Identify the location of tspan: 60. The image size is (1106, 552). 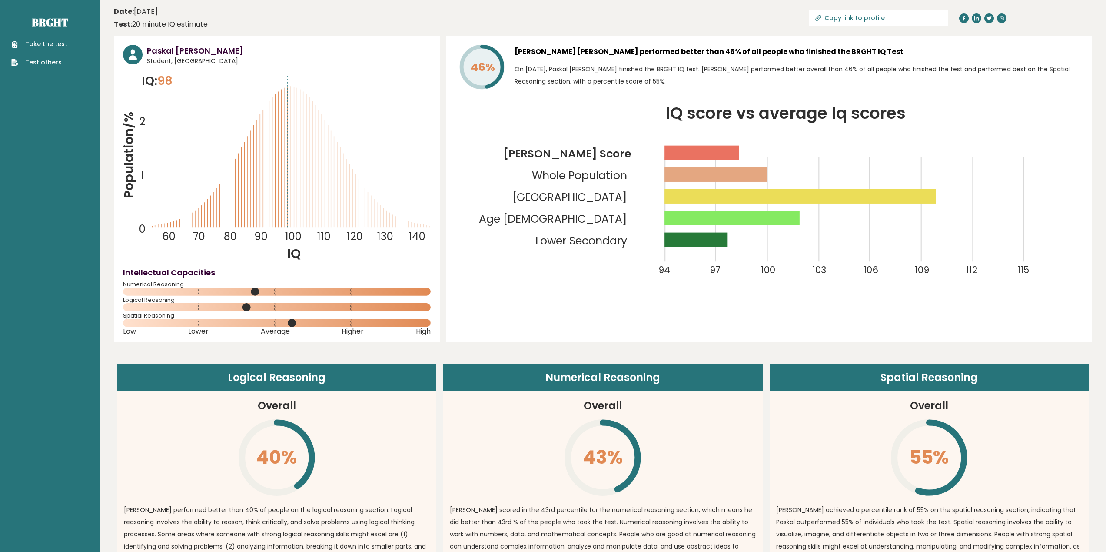
(169, 237).